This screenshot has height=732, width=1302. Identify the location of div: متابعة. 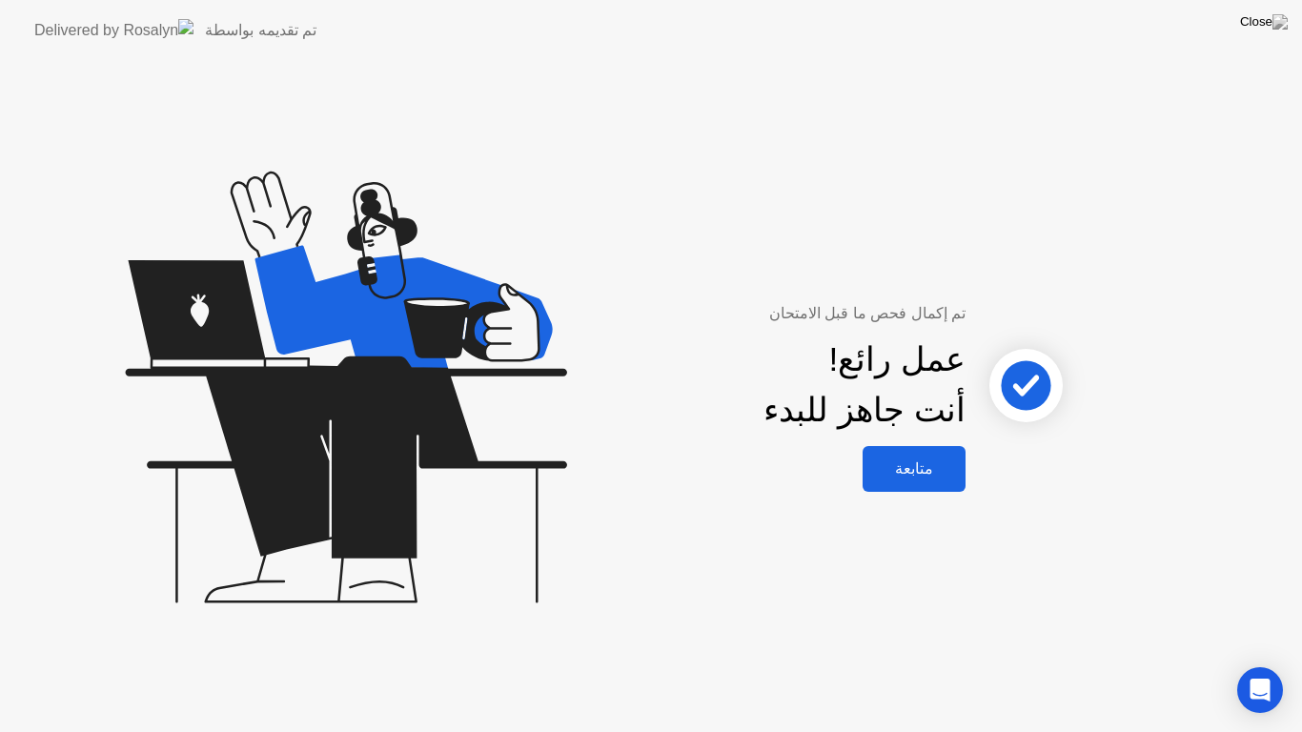
(914, 468).